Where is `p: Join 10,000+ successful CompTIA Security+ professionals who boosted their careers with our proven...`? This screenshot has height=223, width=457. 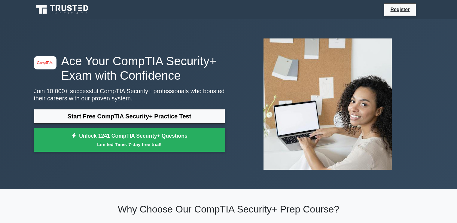
p: Join 10,000+ successful CompTIA Security+ professionals who boosted their careers with our proven... is located at coordinates (130, 95).